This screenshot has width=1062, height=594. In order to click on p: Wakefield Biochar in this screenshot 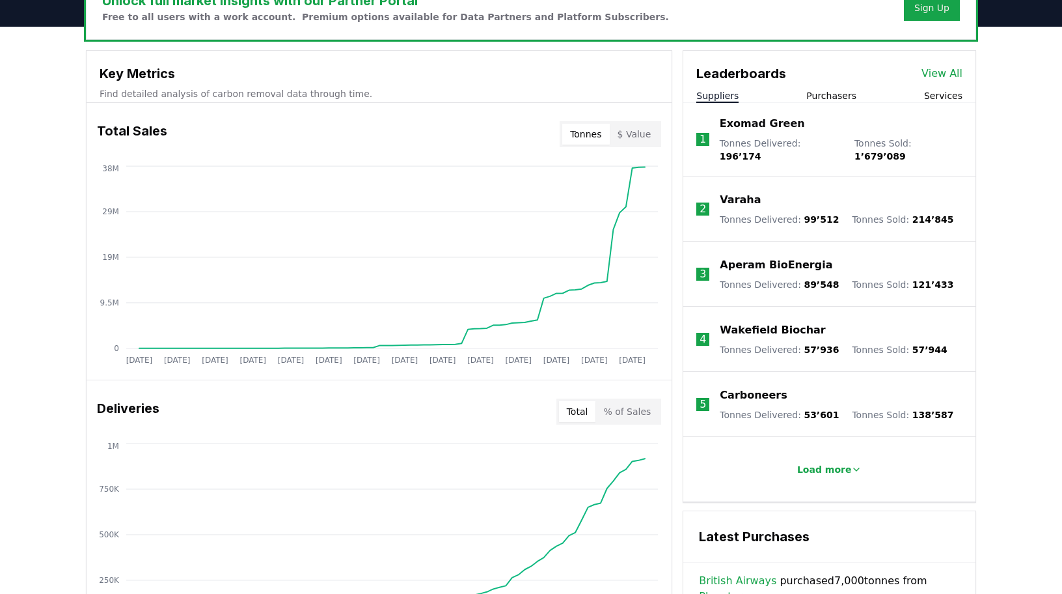, I will do `click(773, 330)`.